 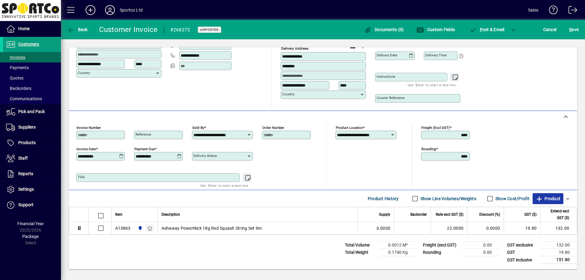 What do you see at coordinates (110, 10) in the screenshot?
I see `button: Profile` at bounding box center [110, 10].